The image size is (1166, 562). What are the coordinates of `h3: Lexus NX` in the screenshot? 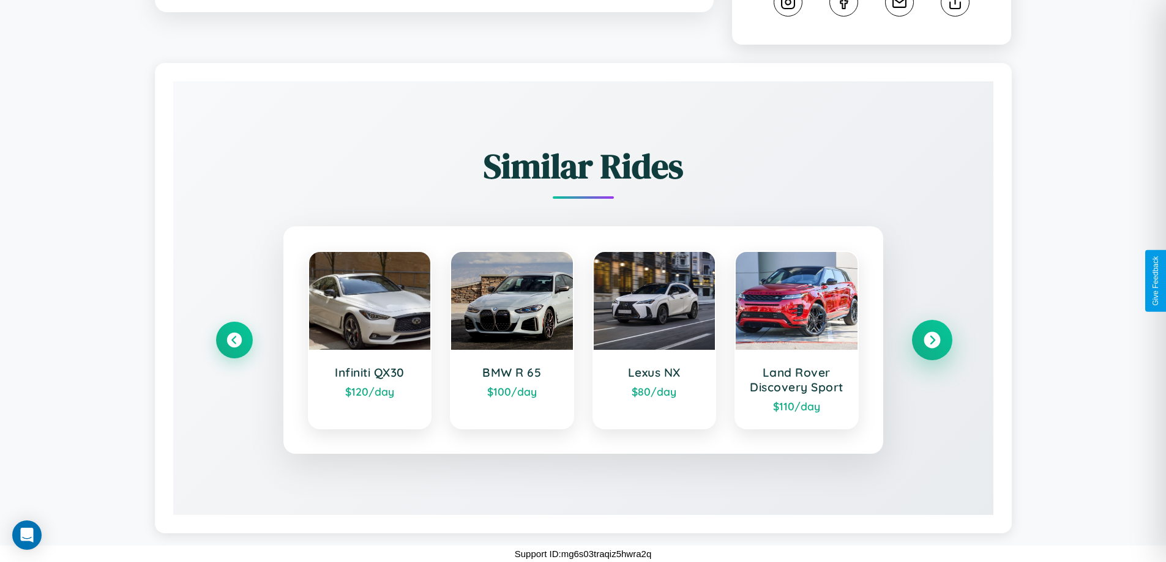 It's located at (654, 373).